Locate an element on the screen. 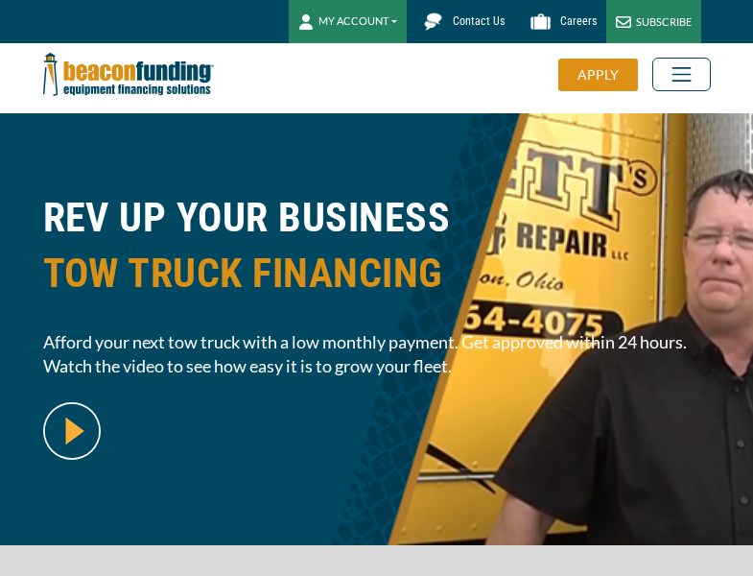 The width and height of the screenshot is (753, 576). span: TOW TRUCK FINANCING is located at coordinates (377, 273).